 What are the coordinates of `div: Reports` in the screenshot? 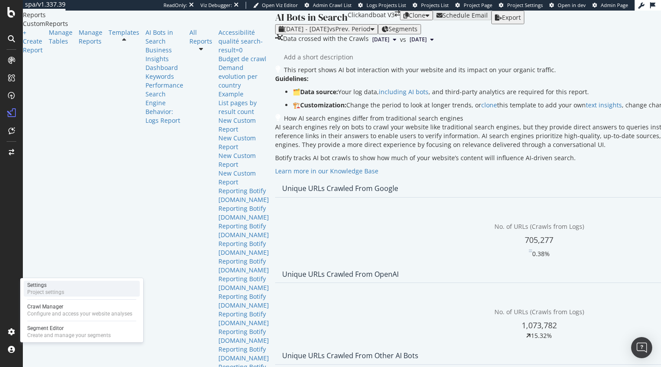 It's located at (149, 15).